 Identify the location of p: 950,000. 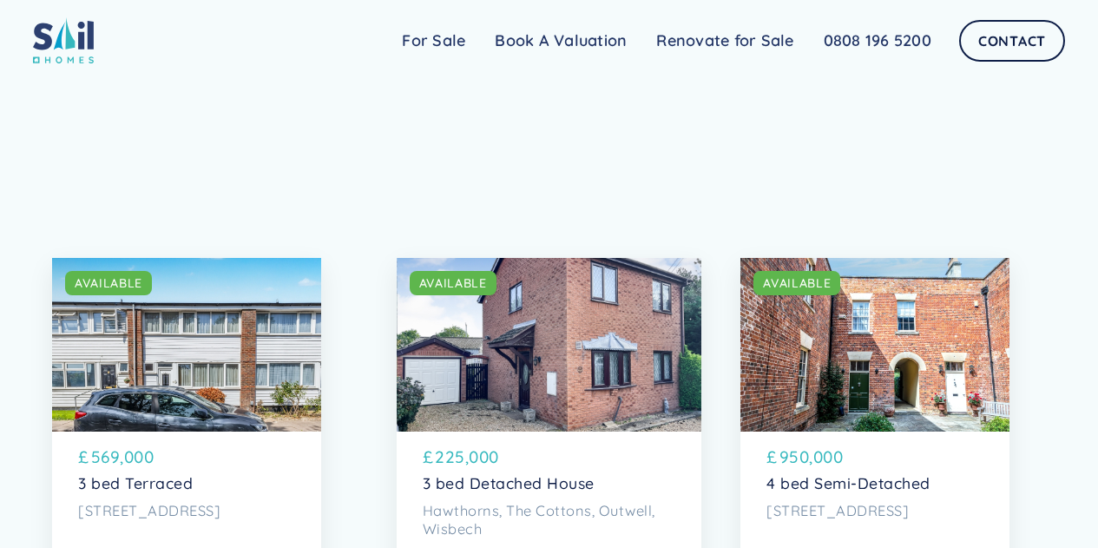
(811, 457).